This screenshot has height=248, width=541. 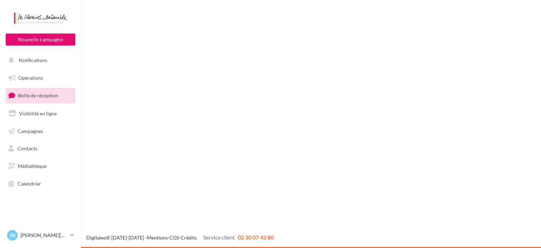 What do you see at coordinates (12, 235) in the screenshot?
I see `span: JN` at bounding box center [12, 235].